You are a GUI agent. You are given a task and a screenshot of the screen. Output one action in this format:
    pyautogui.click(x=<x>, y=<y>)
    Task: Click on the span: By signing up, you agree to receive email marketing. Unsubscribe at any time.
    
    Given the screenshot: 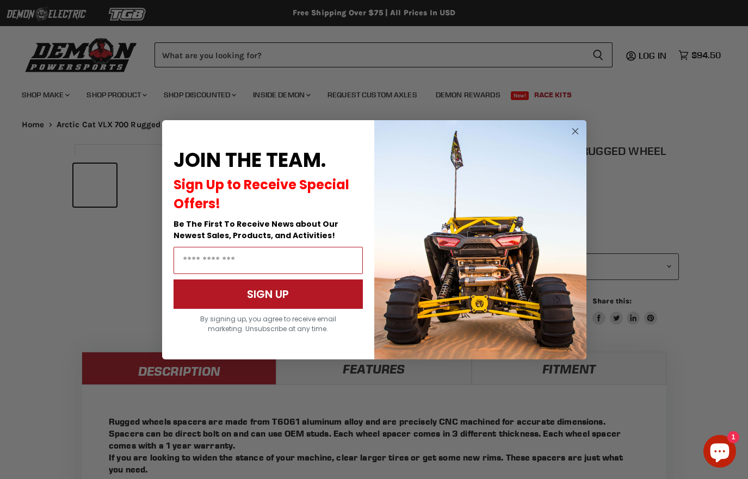 What is the action you would take?
    pyautogui.click(x=268, y=324)
    